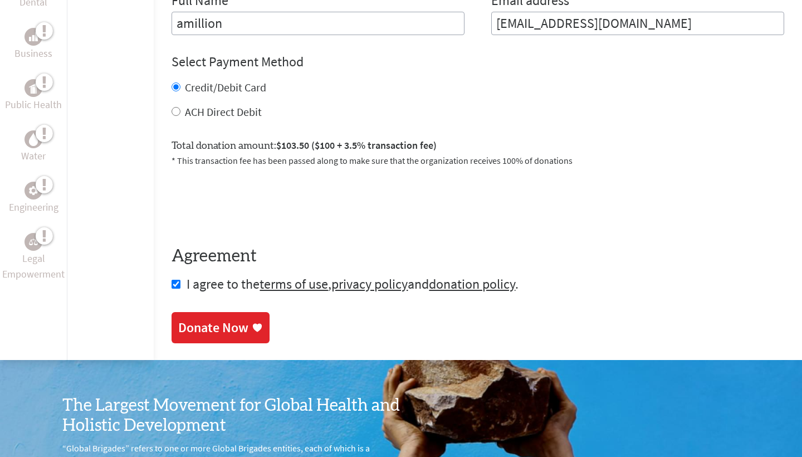  Describe the element at coordinates (33, 139) in the screenshot. I see `div: Water` at that location.